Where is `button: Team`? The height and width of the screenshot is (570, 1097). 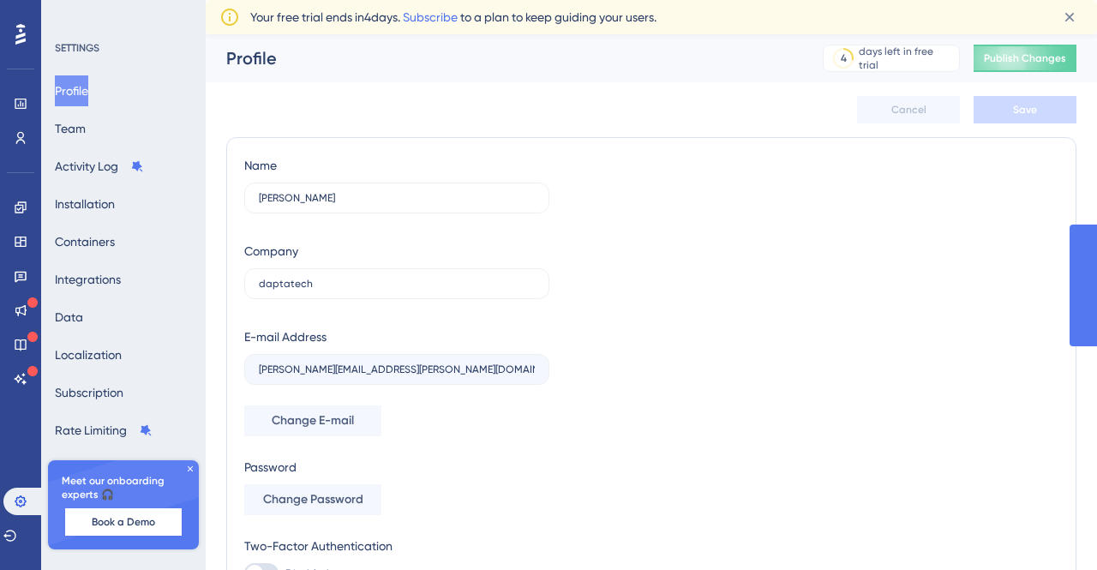
button: Team is located at coordinates (70, 129).